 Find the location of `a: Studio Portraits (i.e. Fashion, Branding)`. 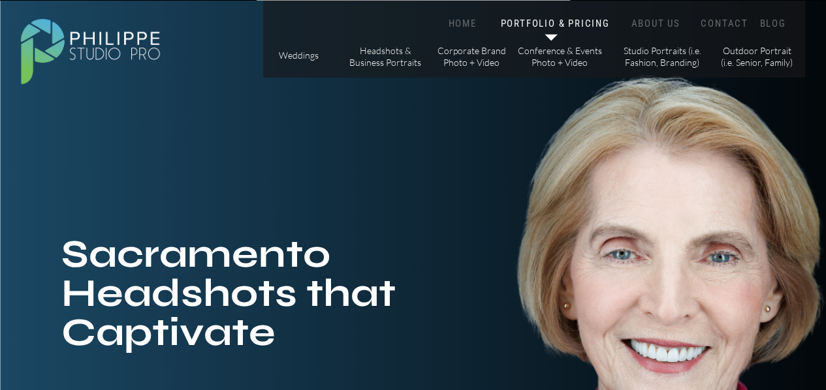

a: Studio Portraits (i.e. Fashion, Branding) is located at coordinates (662, 56).